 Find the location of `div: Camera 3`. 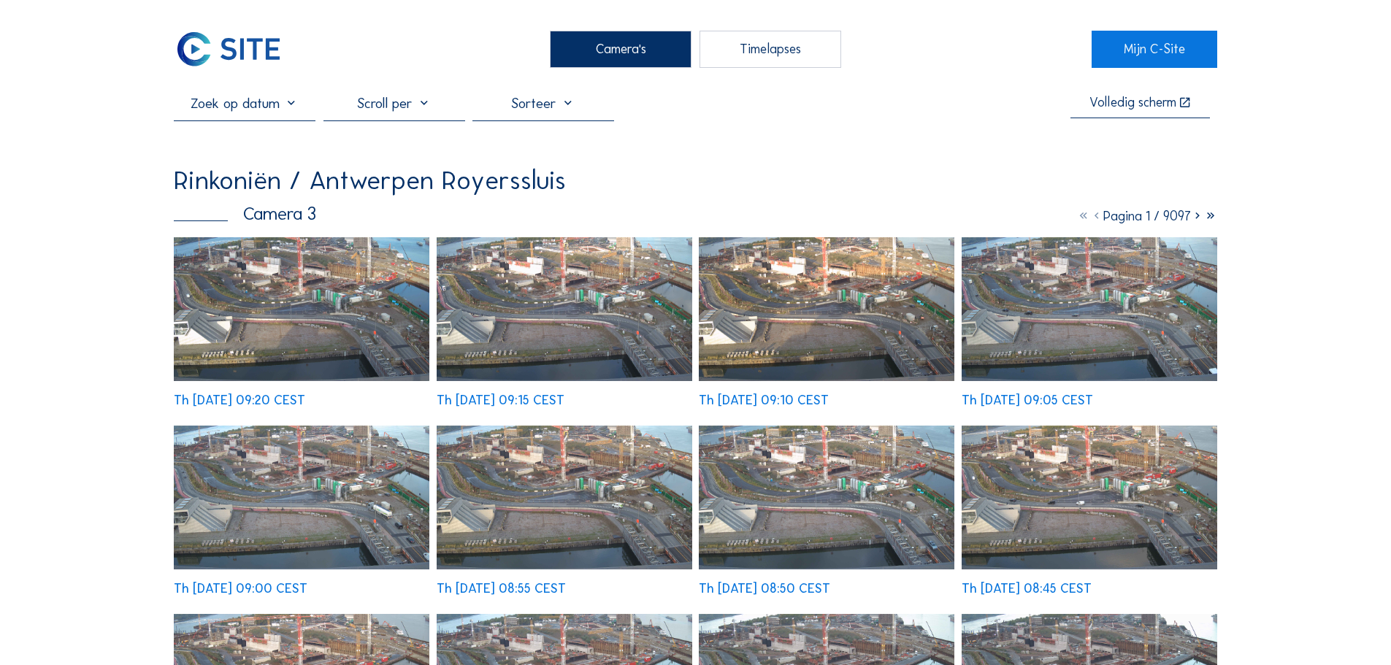

div: Camera 3 is located at coordinates (245, 214).